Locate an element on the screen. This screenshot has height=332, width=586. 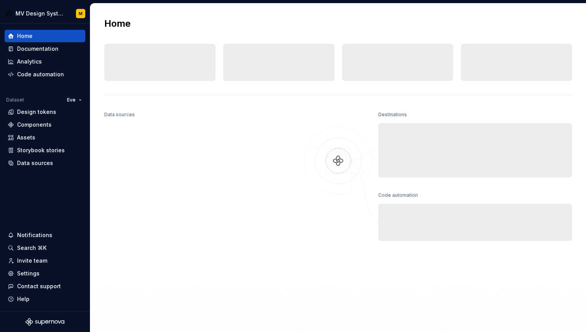
a: Analytics is located at coordinates (45, 62).